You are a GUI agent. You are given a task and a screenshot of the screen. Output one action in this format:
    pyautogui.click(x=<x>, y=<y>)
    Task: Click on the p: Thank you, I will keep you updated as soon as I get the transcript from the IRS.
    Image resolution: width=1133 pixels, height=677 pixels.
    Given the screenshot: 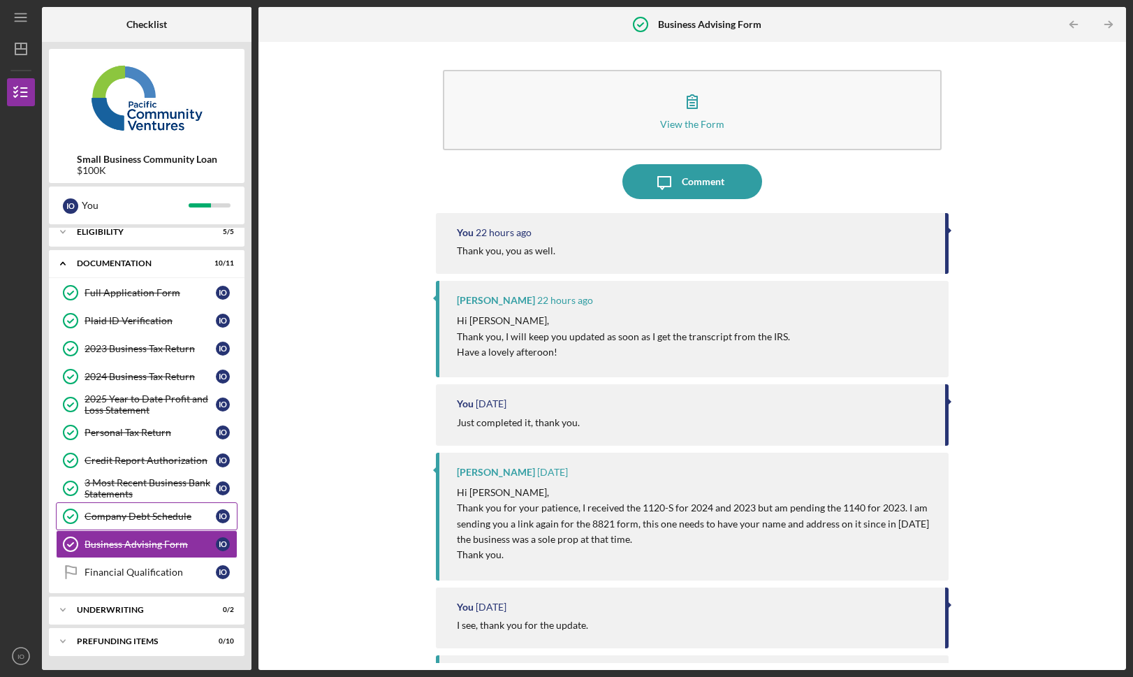 What is the action you would take?
    pyautogui.click(x=623, y=337)
    